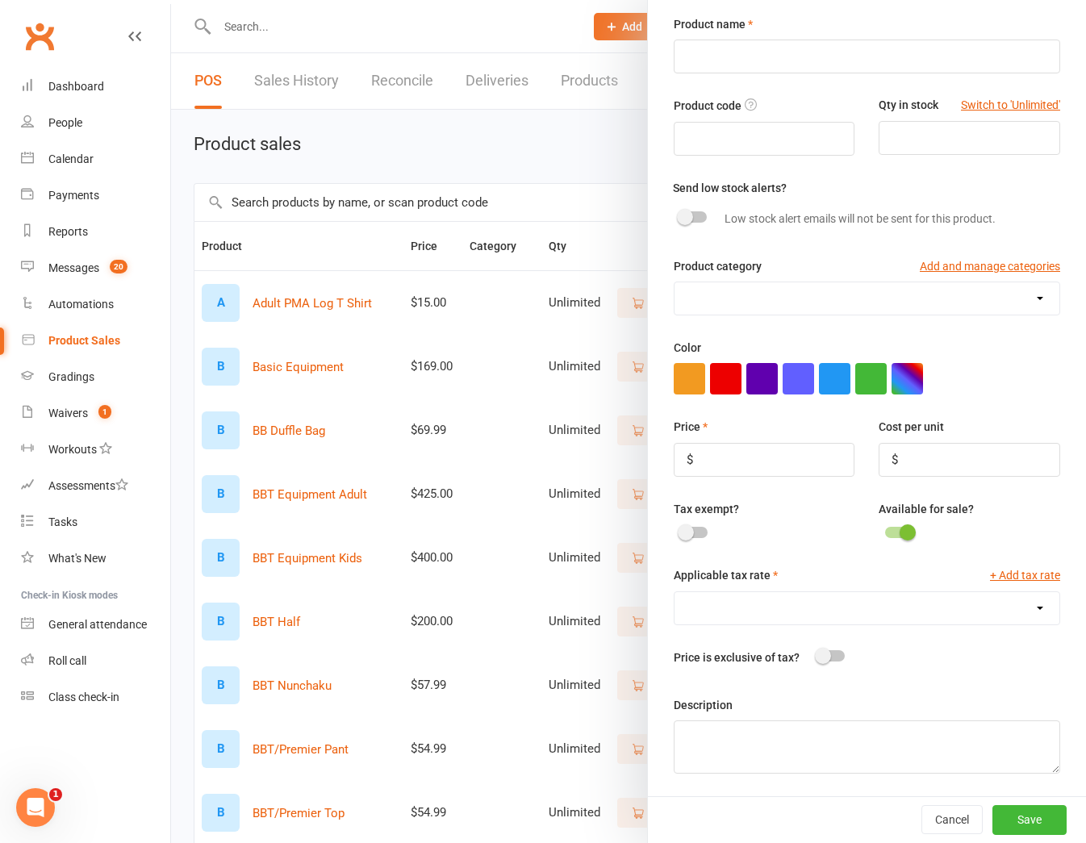 The width and height of the screenshot is (1086, 843). What do you see at coordinates (119, 266) in the screenshot?
I see `span: 20` at bounding box center [119, 266].